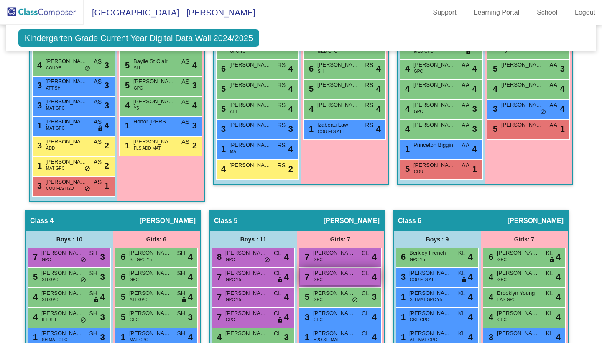  What do you see at coordinates (50, 279) in the screenshot?
I see `span: SLI GPC` at bounding box center [50, 279].